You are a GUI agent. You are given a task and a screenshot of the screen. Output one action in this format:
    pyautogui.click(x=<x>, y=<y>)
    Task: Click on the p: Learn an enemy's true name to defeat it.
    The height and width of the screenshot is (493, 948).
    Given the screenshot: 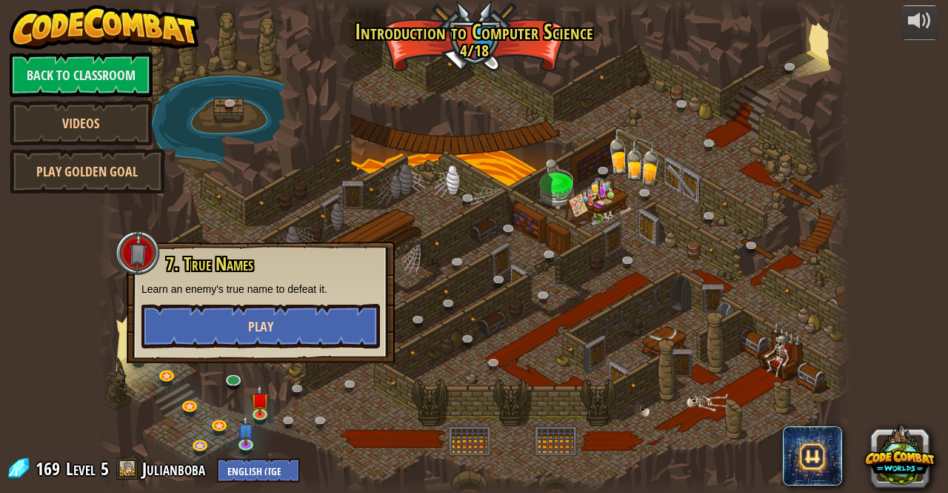 What is the action you would take?
    pyautogui.click(x=261, y=289)
    